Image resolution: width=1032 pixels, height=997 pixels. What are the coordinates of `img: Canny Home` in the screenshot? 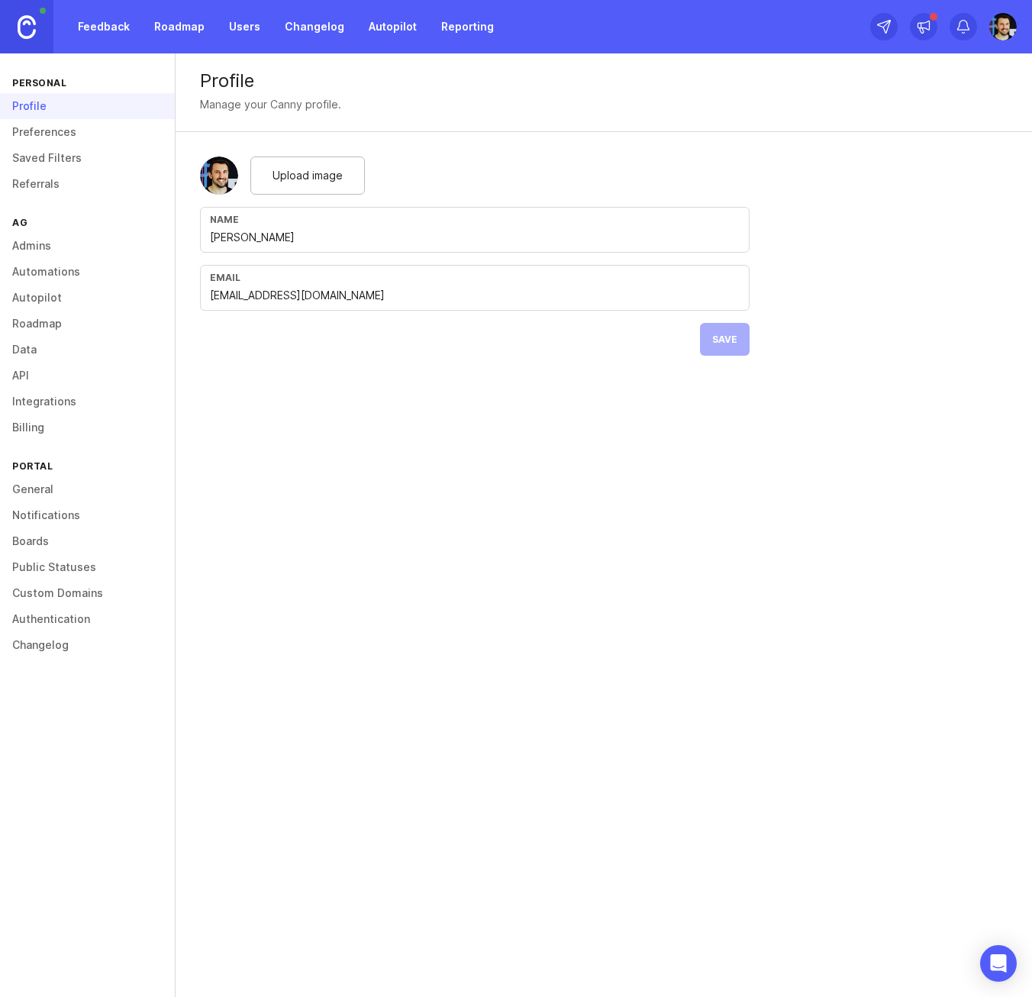 It's located at (27, 27).